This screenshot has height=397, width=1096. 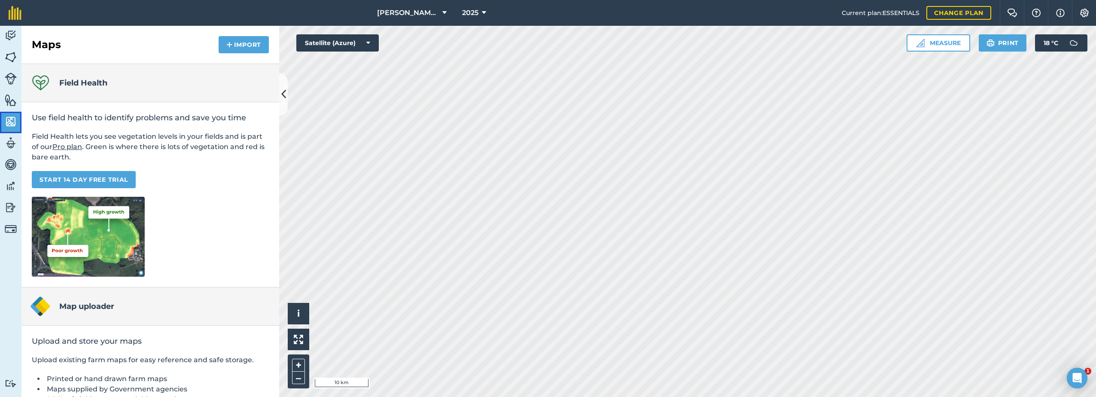 What do you see at coordinates (150, 341) in the screenshot?
I see `h2: Upload and store your maps` at bounding box center [150, 341].